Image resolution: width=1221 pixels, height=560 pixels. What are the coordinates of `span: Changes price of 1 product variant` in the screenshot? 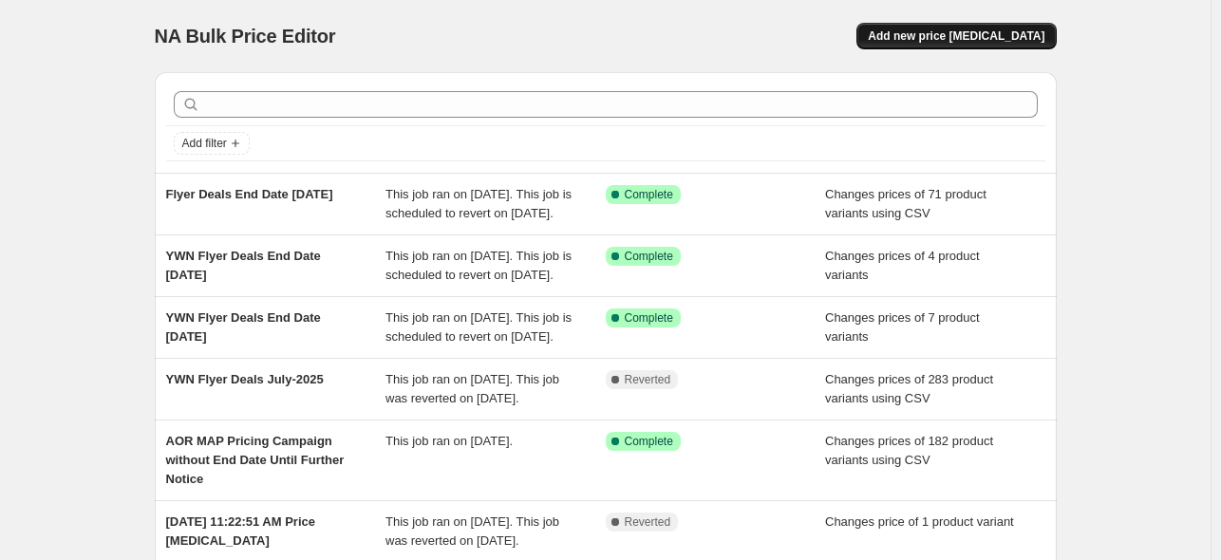 It's located at (919, 521).